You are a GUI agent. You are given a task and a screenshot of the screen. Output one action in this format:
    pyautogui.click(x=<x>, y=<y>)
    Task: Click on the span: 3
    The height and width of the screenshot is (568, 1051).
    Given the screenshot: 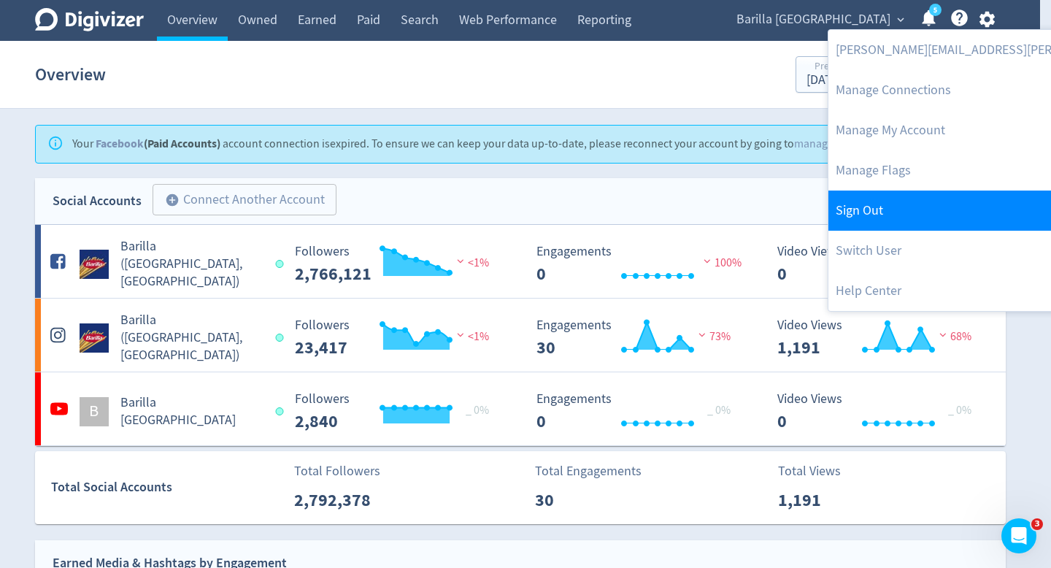 What is the action you would take?
    pyautogui.click(x=1037, y=524)
    